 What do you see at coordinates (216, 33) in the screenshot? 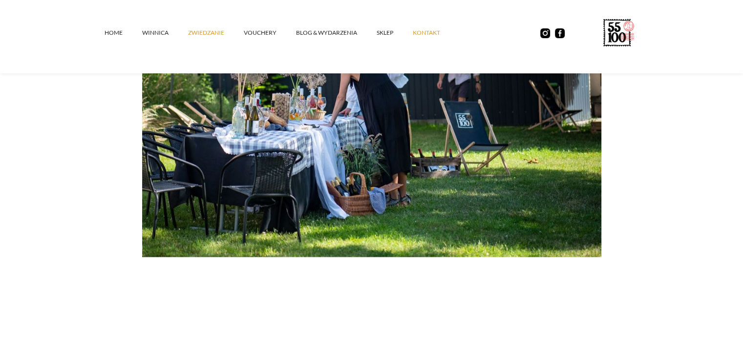
I see `a: ZWIEDZANIE` at bounding box center [216, 33].